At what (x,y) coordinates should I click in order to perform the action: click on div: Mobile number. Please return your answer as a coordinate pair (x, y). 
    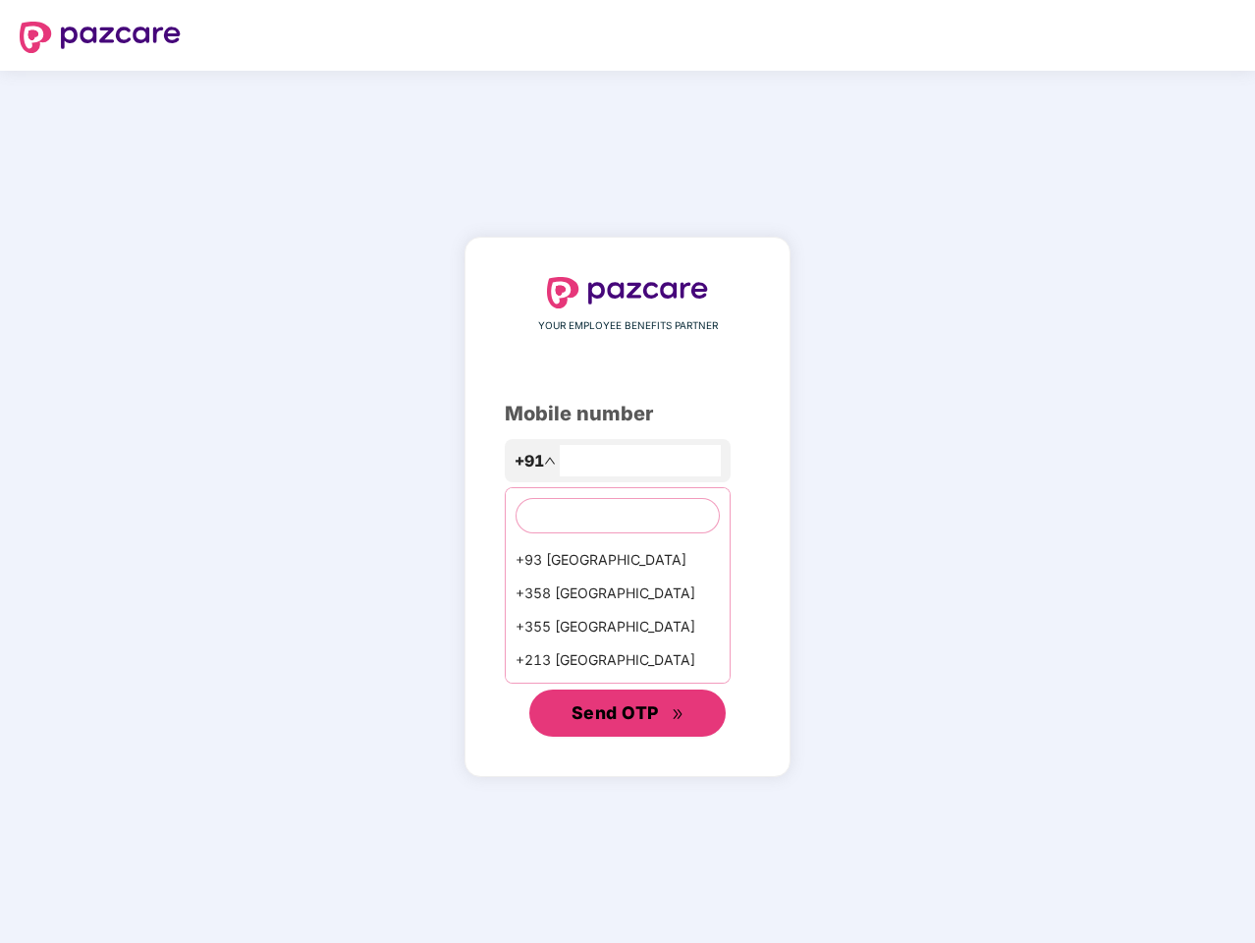
    Looking at the image, I should click on (628, 414).